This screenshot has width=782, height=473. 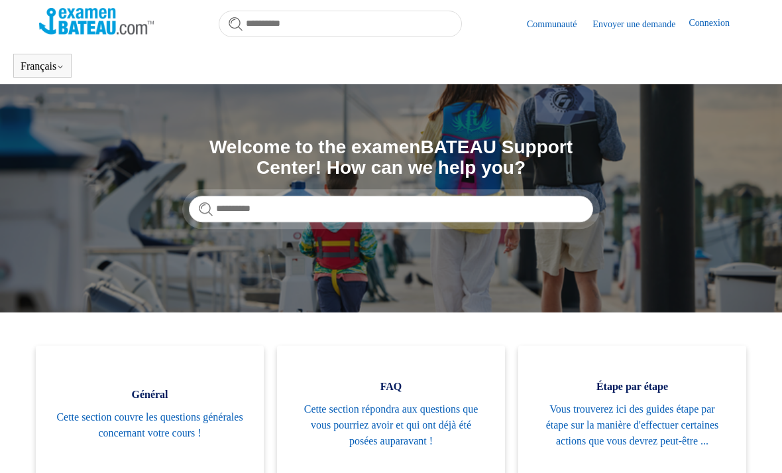 What do you see at coordinates (716, 24) in the screenshot?
I see `a: Connexion` at bounding box center [716, 24].